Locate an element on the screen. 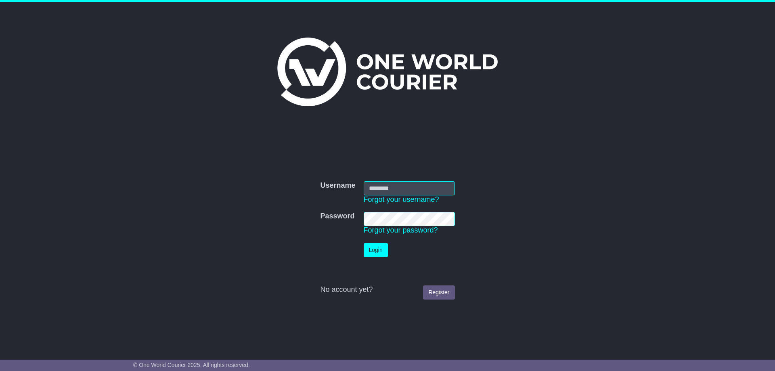 The width and height of the screenshot is (775, 371). label: Password is located at coordinates (337, 216).